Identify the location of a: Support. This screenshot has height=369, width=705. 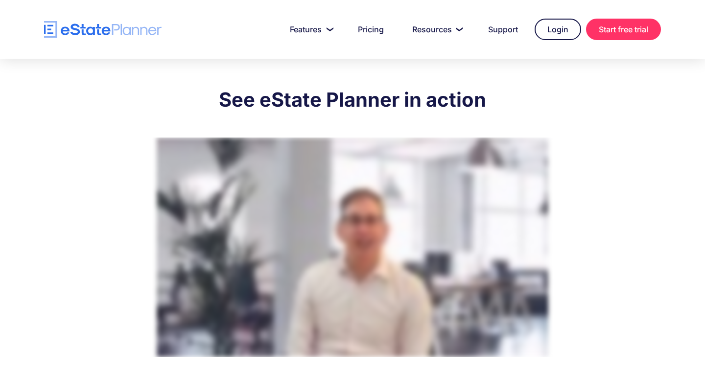
(503, 29).